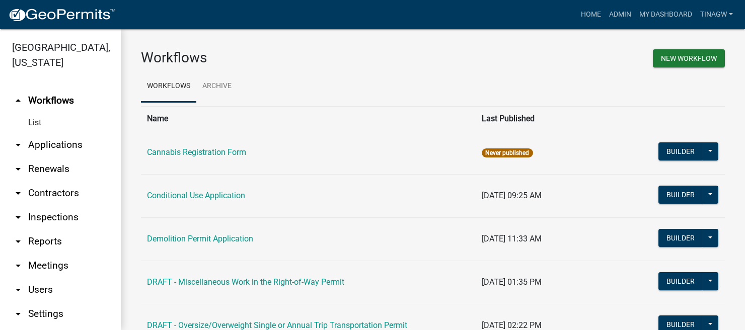 This screenshot has width=745, height=330. What do you see at coordinates (308, 118) in the screenshot?
I see `th: Name` at bounding box center [308, 118].